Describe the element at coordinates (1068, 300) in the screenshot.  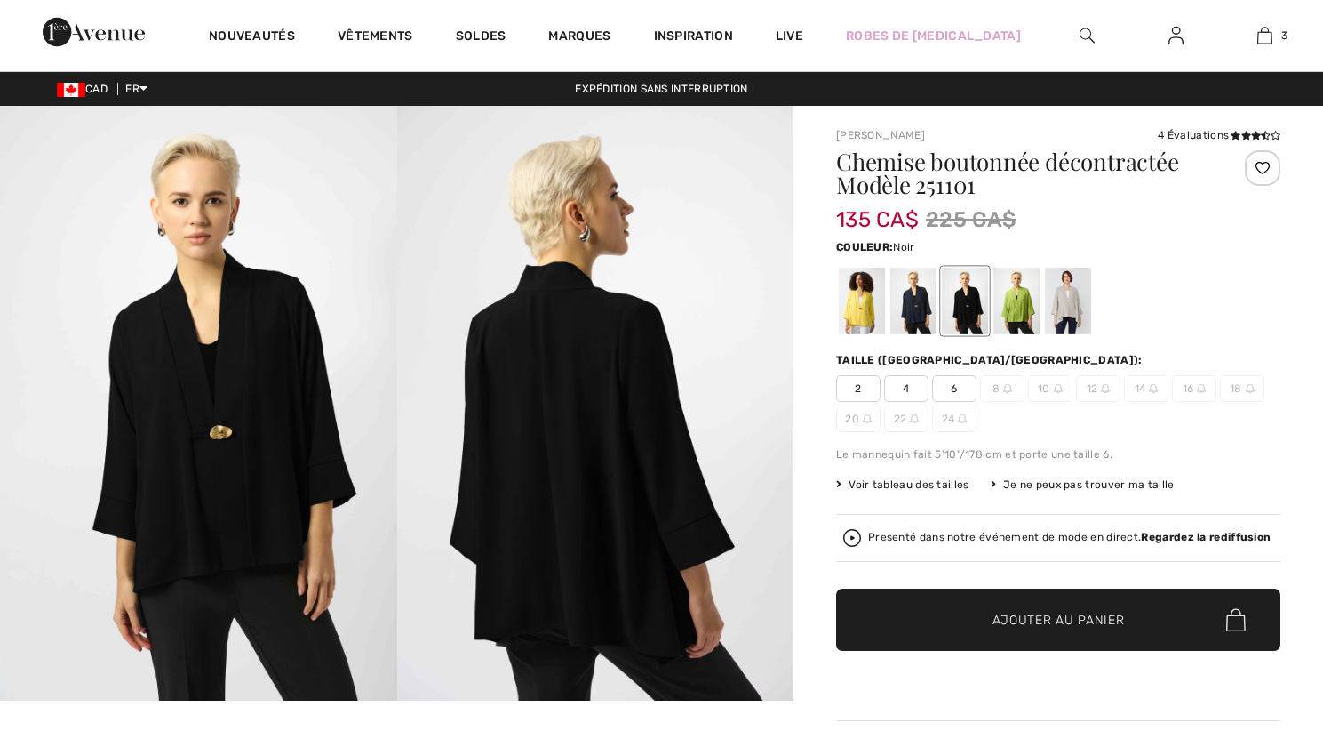
I see `div: Dune` at that location.